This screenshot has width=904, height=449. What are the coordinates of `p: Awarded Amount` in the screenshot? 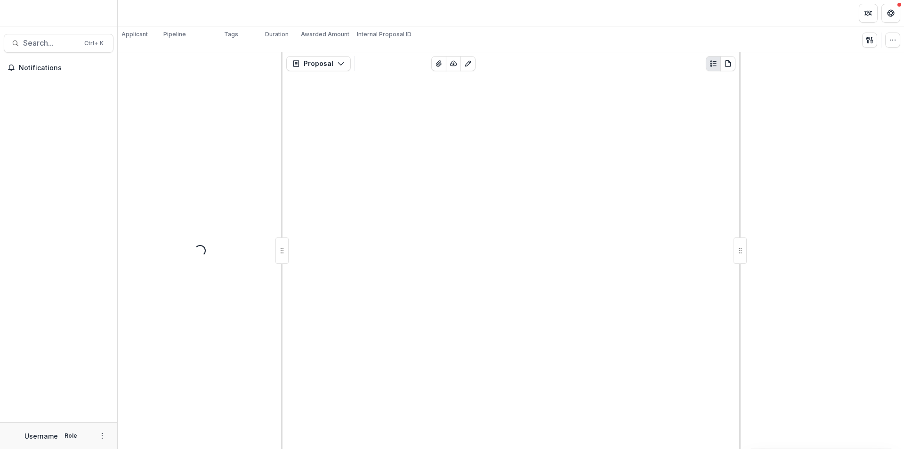 It's located at (325, 34).